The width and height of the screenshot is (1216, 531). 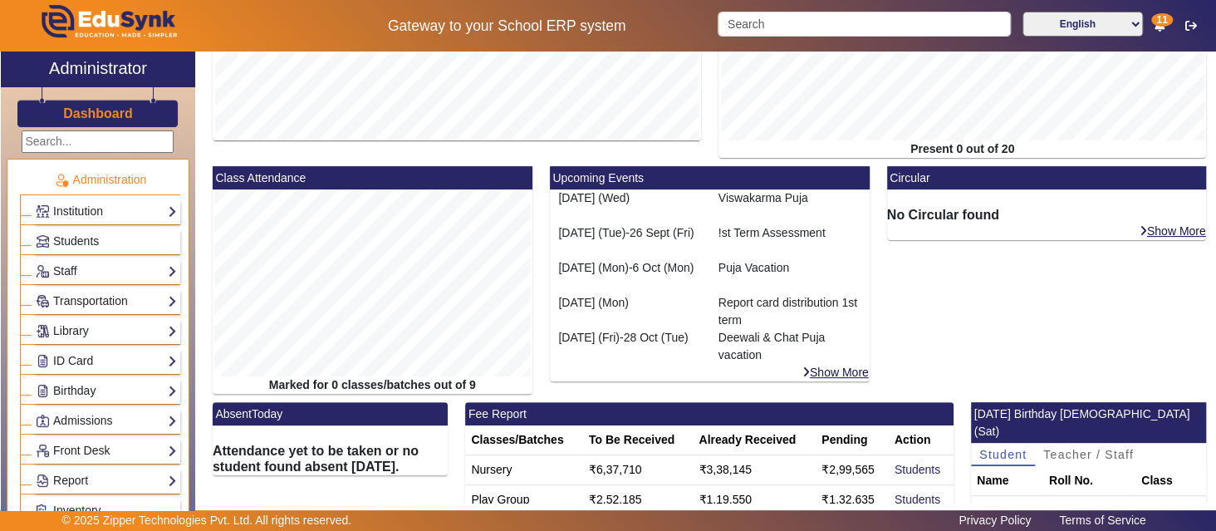 What do you see at coordinates (710, 414) in the screenshot?
I see `mat-card-header: Fee Report` at bounding box center [710, 414].